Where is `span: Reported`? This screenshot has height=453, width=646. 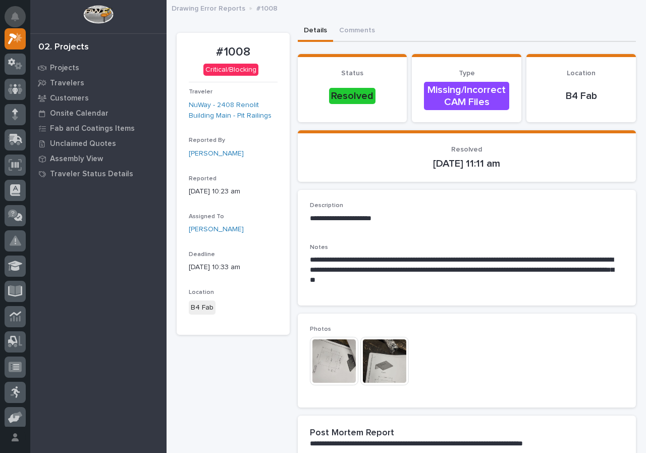
span: Reported is located at coordinates (202, 179).